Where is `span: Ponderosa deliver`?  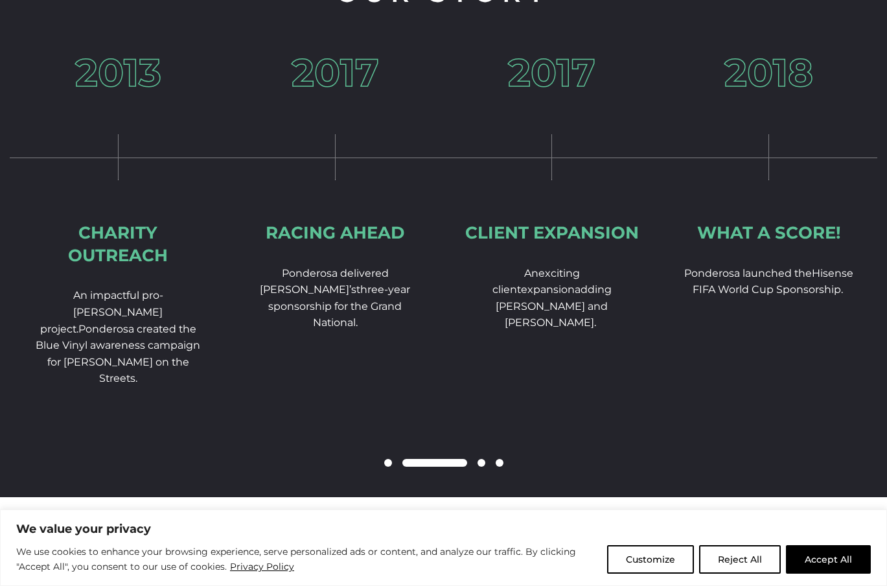 span: Ponderosa deliver is located at coordinates (329, 273).